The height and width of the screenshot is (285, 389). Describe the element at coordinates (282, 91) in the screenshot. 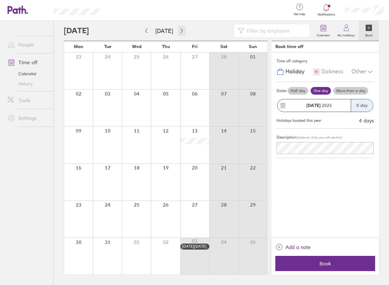

I see `span: Dates` at that location.